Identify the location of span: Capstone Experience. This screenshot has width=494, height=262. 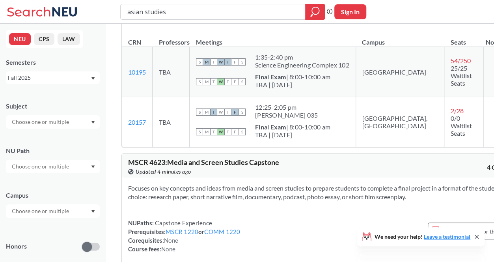
(183, 223).